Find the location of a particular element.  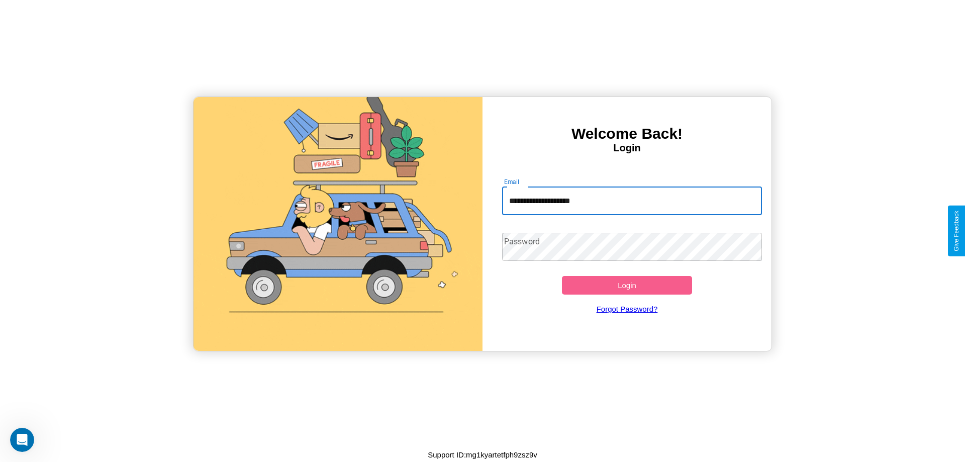

div: Give Feedback is located at coordinates (956, 231).